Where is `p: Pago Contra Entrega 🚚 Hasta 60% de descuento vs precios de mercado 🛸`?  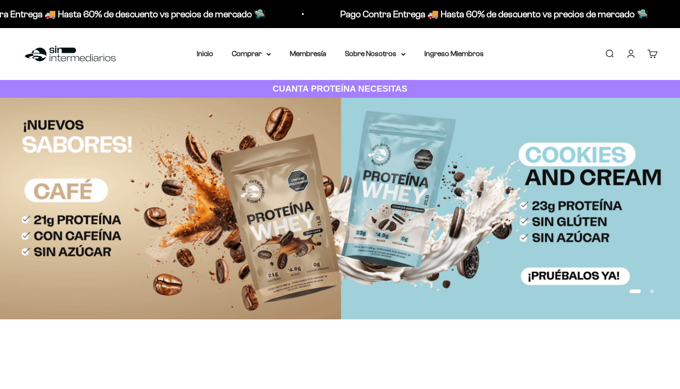
p: Pago Contra Entrega 🚚 Hasta 60% de descuento vs precios de mercado 🛸 is located at coordinates (481, 14).